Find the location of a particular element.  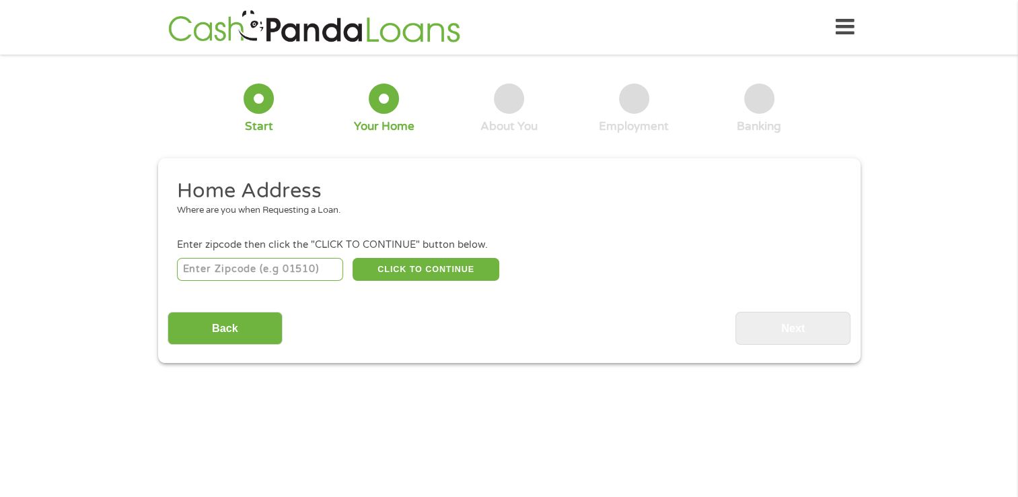

img: GetLoanNow Logo is located at coordinates (314, 27).